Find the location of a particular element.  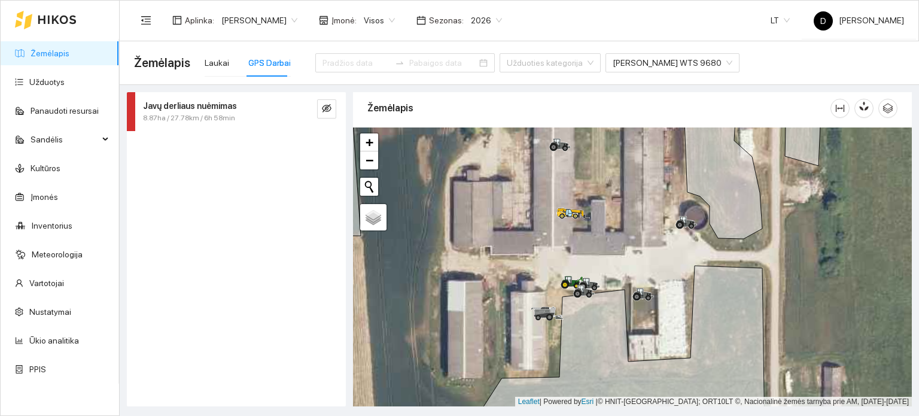

span: Įmonė : is located at coordinates (344, 20).